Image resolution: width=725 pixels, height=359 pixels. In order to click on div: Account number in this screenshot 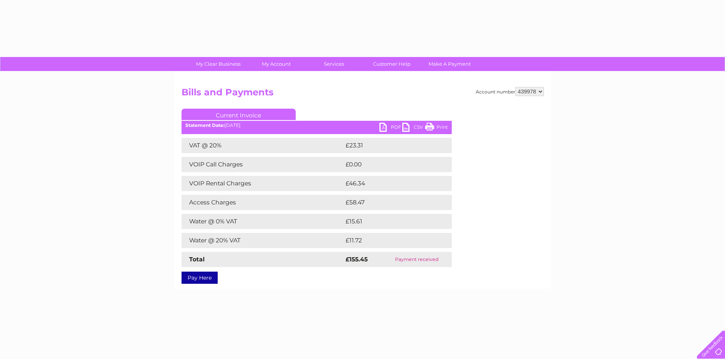, I will do `click(509, 92)`.